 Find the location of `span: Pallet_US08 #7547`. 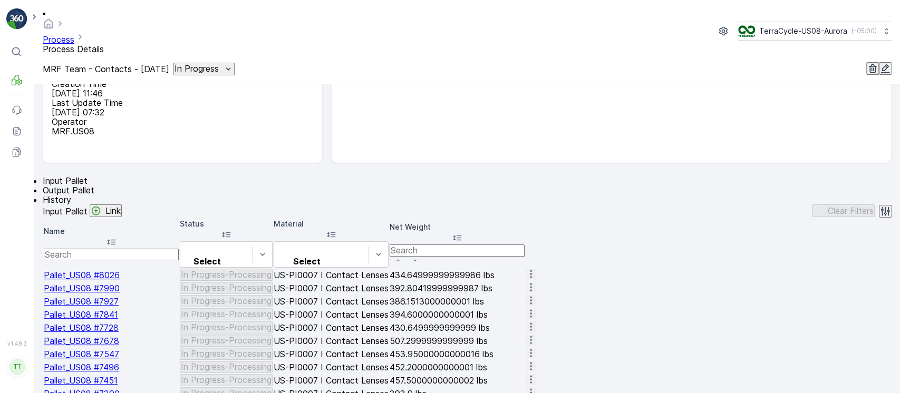

span: Pallet_US08 #7547 is located at coordinates (81, 354).